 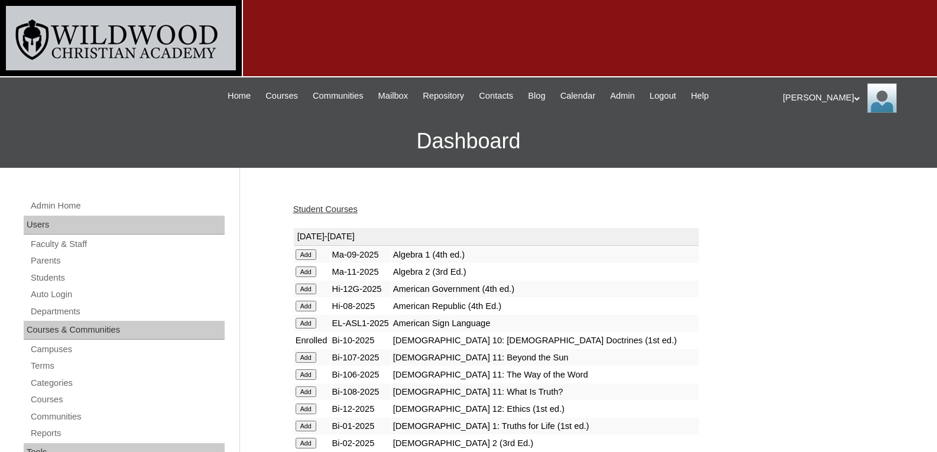 I want to click on span: Admin, so click(x=623, y=96).